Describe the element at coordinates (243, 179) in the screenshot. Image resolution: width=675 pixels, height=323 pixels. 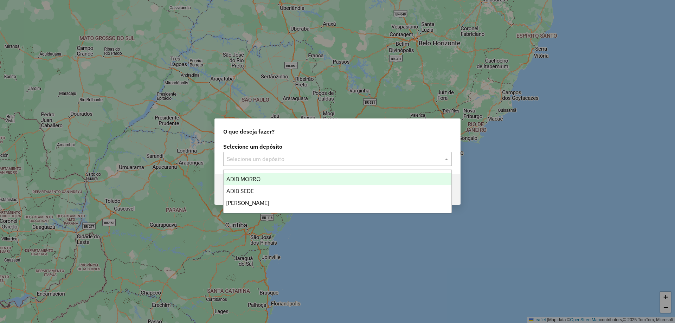
I see `span: ADIB MORRO` at that location.